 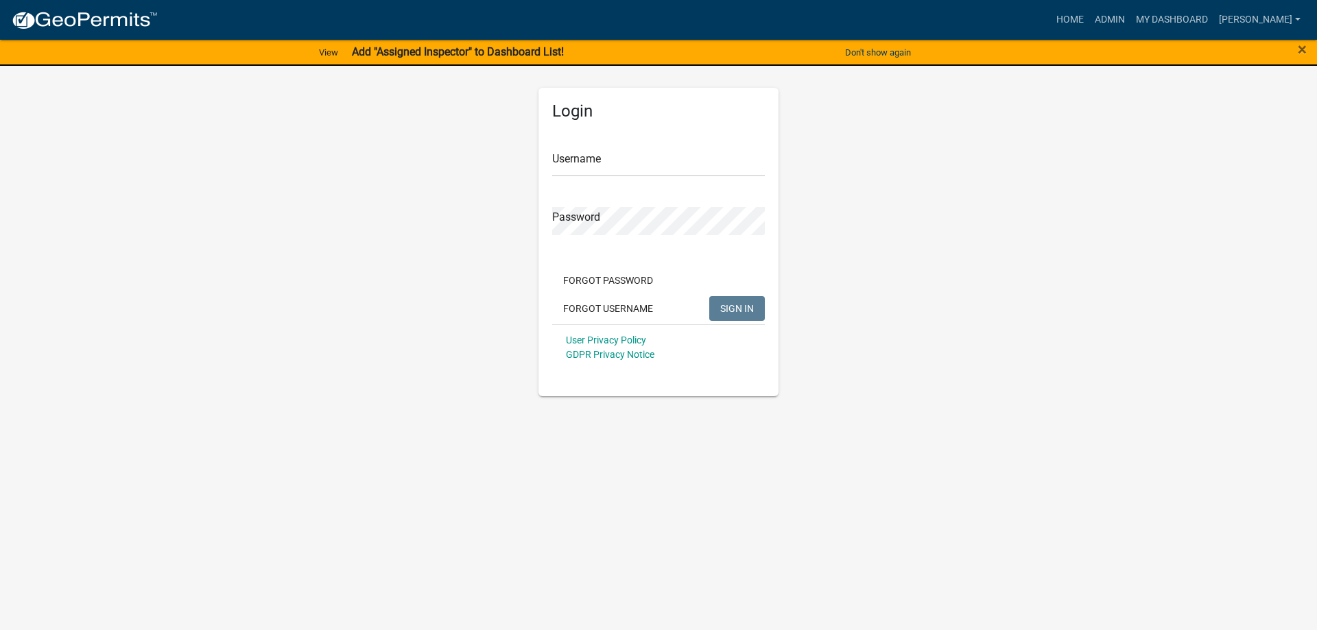 I want to click on a: Home, so click(x=1070, y=20).